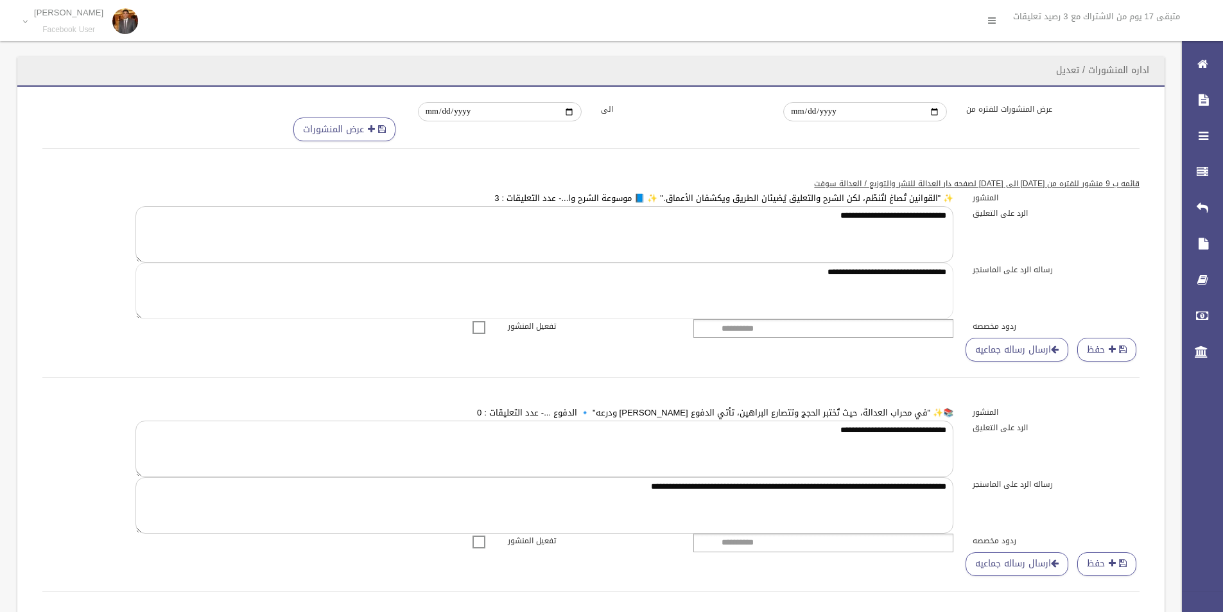 This screenshot has width=1223, height=612. Describe the element at coordinates (69, 30) in the screenshot. I see `small: Facebook User` at that location.